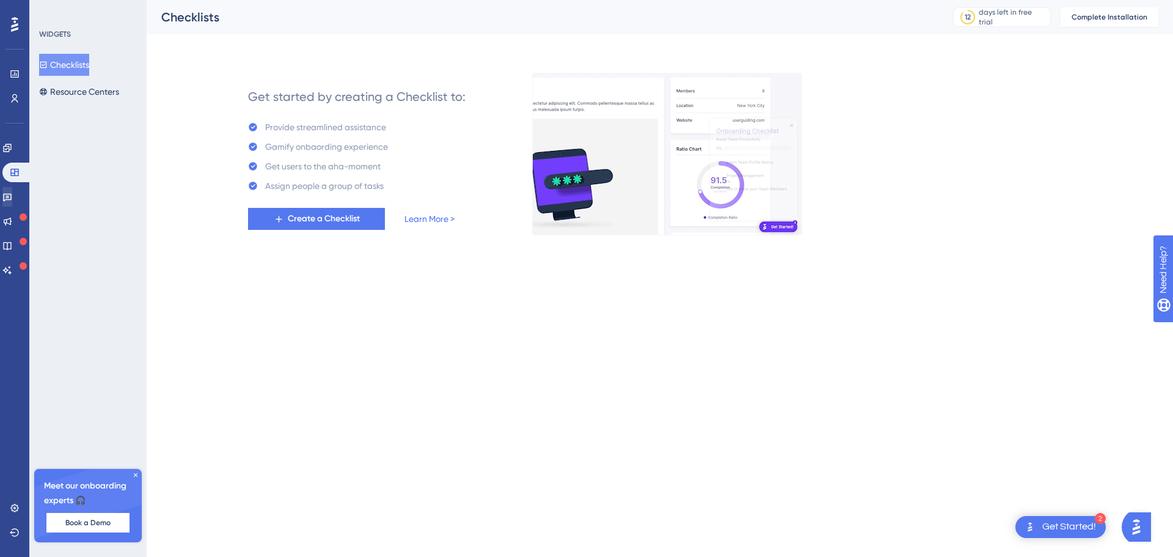  What do you see at coordinates (1110, 17) in the screenshot?
I see `span: Complete Installation` at bounding box center [1110, 17].